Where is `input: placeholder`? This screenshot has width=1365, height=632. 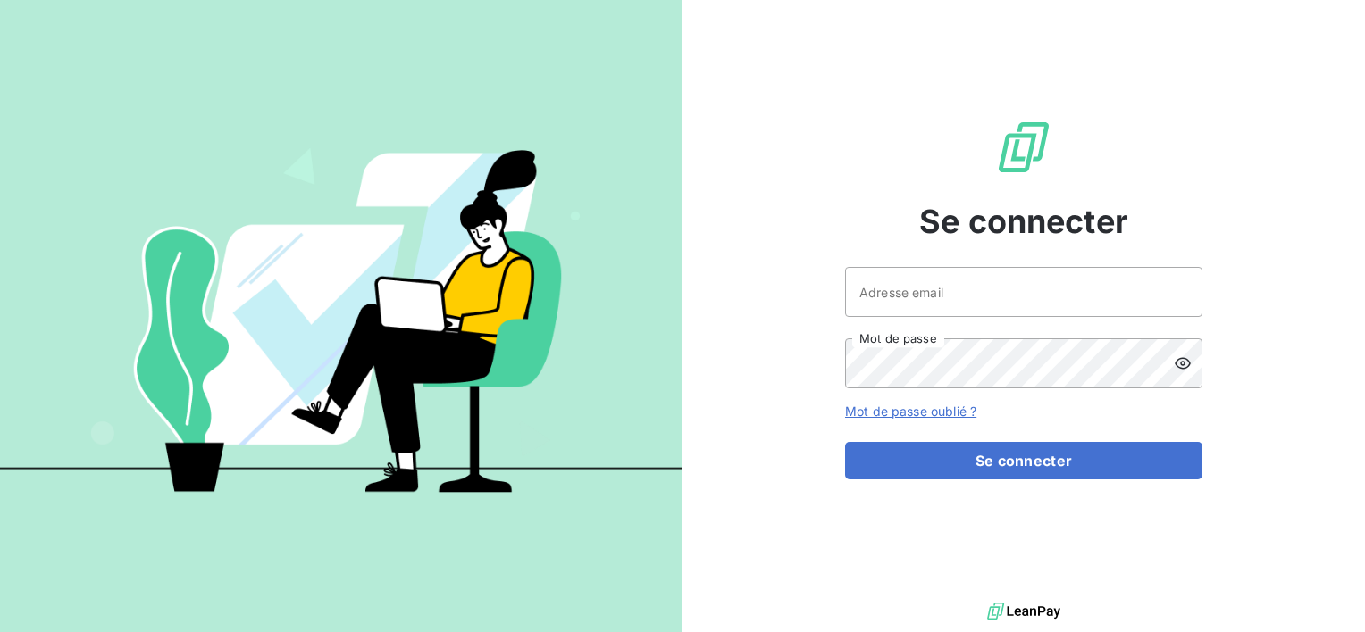 input: placeholder is located at coordinates (1024, 292).